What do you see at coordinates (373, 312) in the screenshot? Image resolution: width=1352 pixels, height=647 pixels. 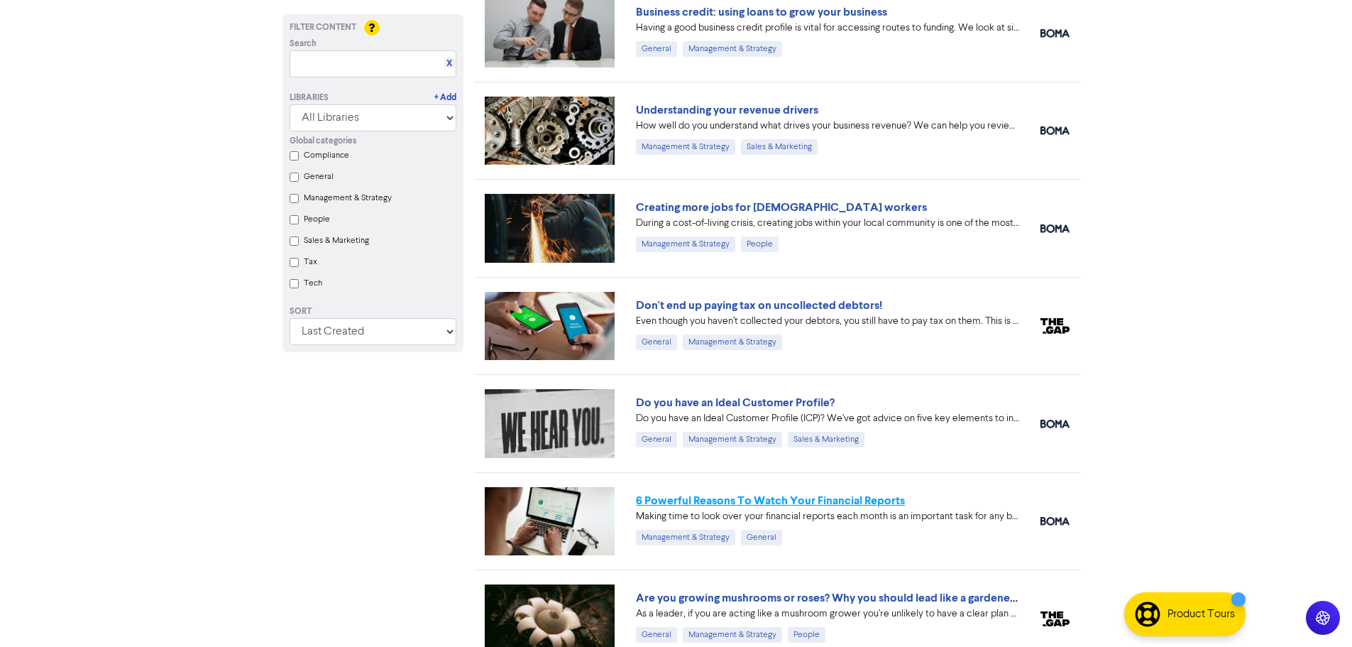 I see `div: Sort` at bounding box center [373, 312].